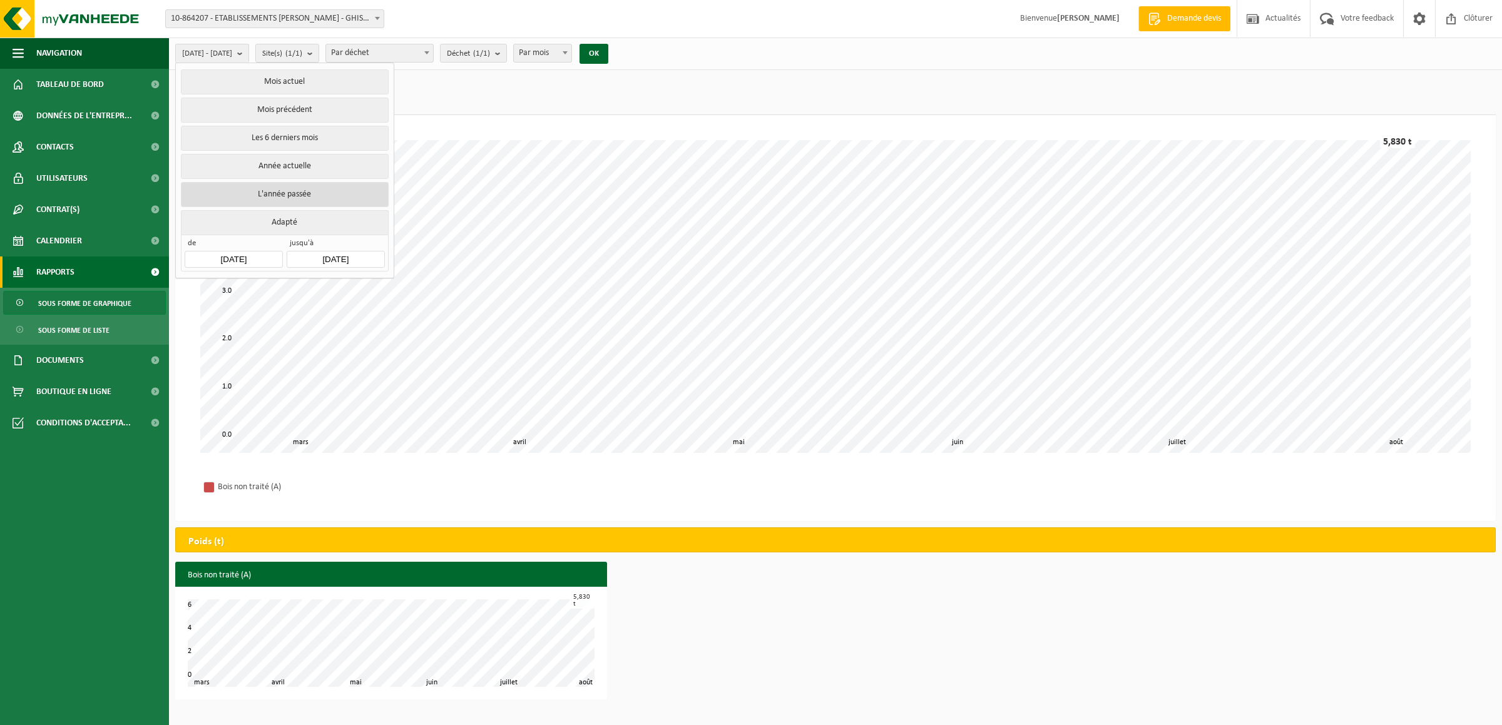 Image resolution: width=1502 pixels, height=725 pixels. What do you see at coordinates (287, 53) in the screenshot?
I see `button: Site(s)(1/1)` at bounding box center [287, 53].